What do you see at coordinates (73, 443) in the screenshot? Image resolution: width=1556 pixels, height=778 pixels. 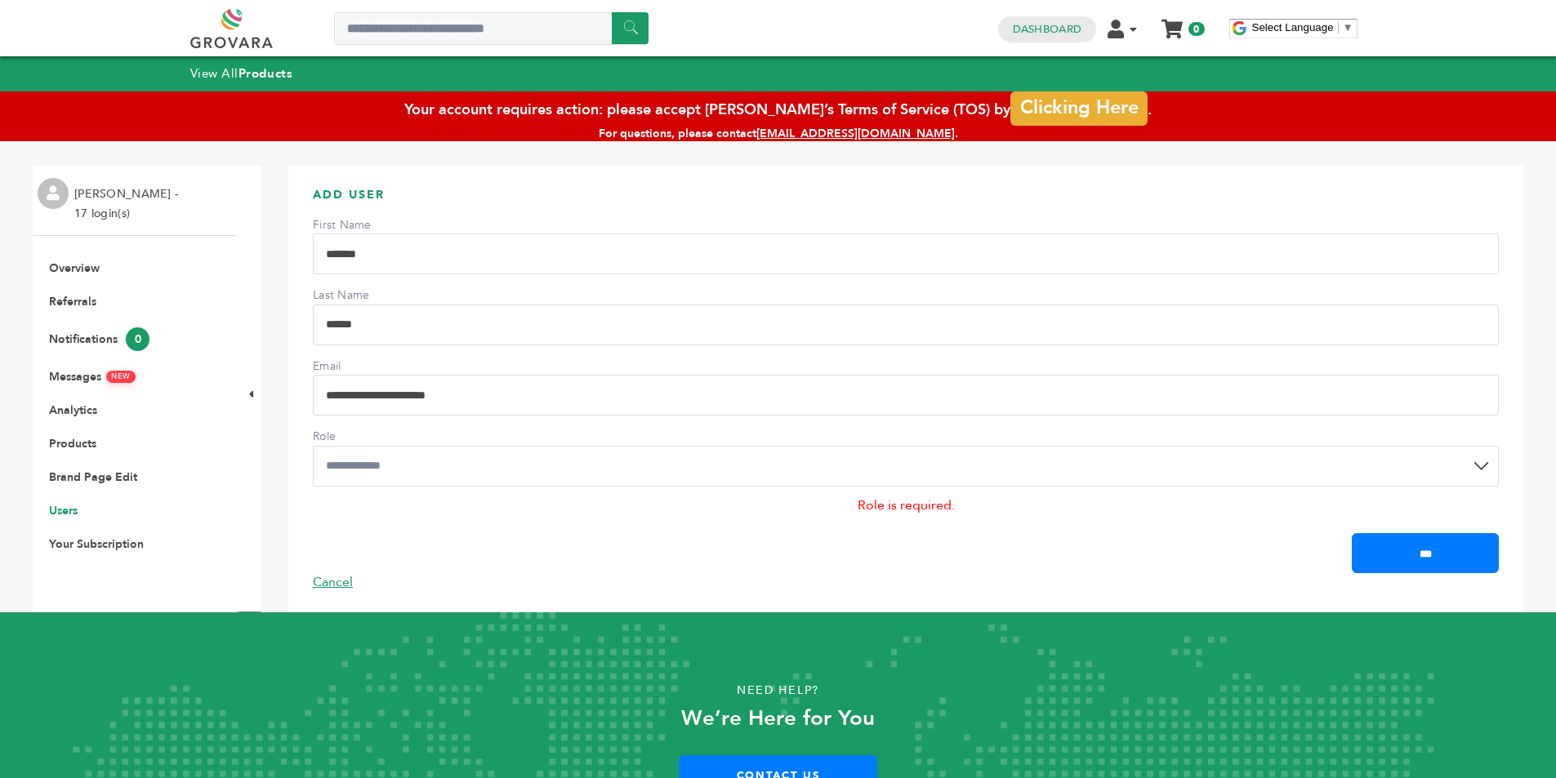 I see `a: Products` at bounding box center [73, 443].